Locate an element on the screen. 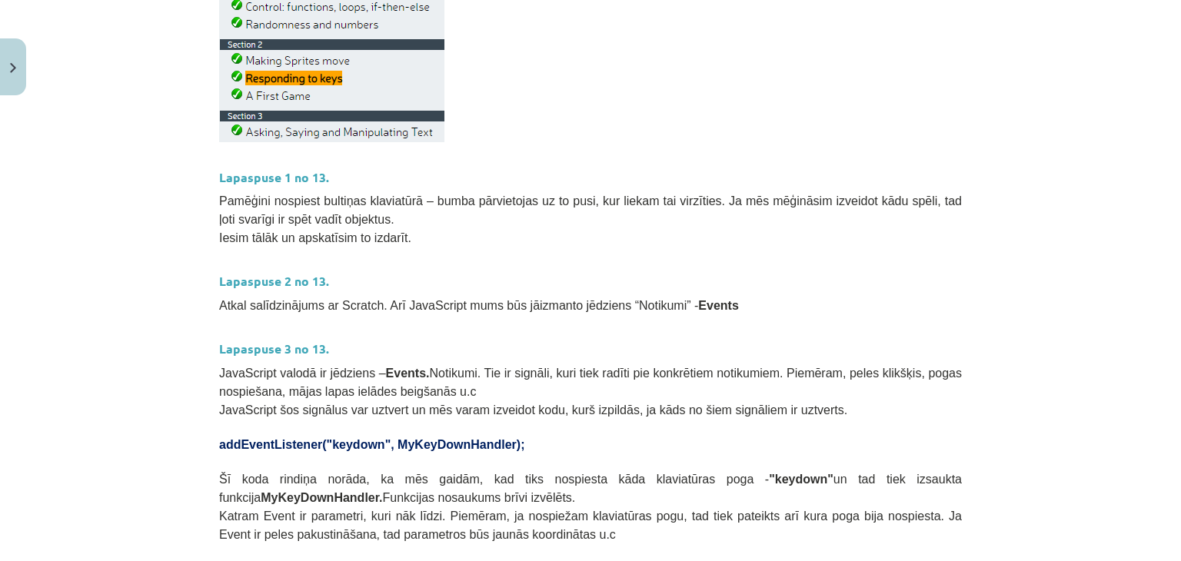 The width and height of the screenshot is (1181, 561). b: MyKeyDownHandler. is located at coordinates (321, 497).